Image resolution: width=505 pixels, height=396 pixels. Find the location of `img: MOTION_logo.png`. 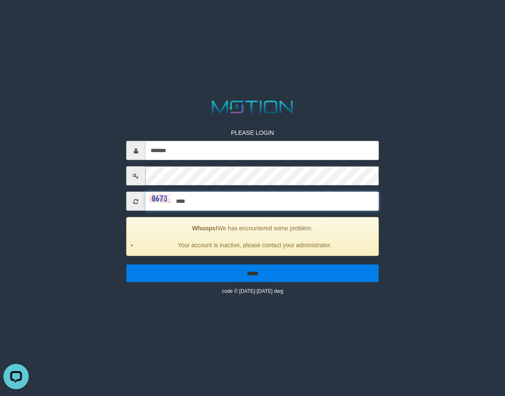

img: MOTION_logo.png is located at coordinates (252, 107).